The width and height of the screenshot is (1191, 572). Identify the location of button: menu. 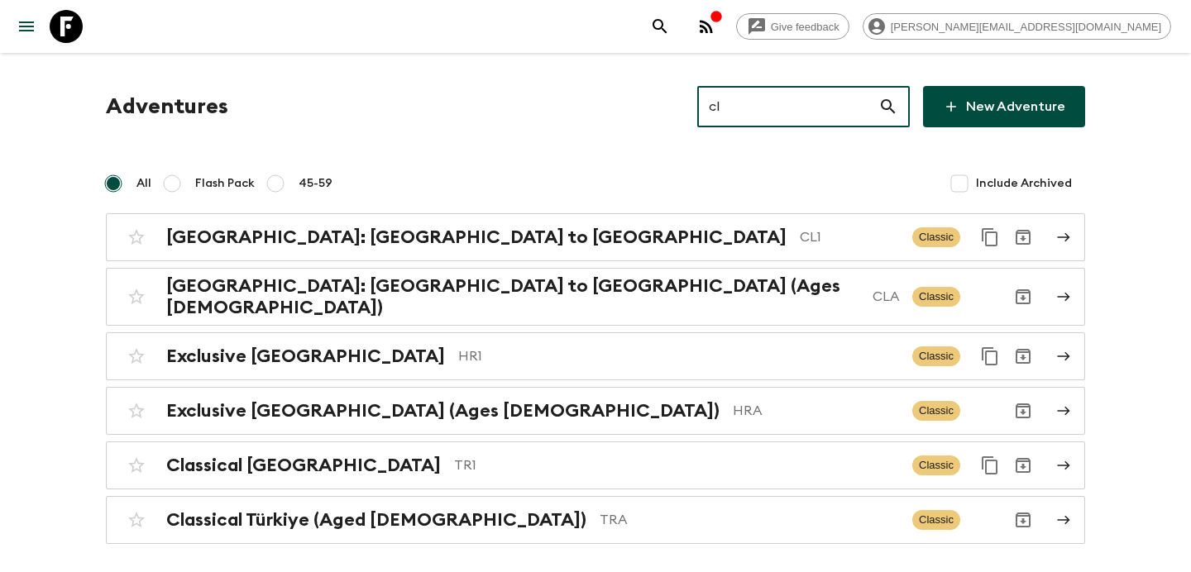
(26, 26).